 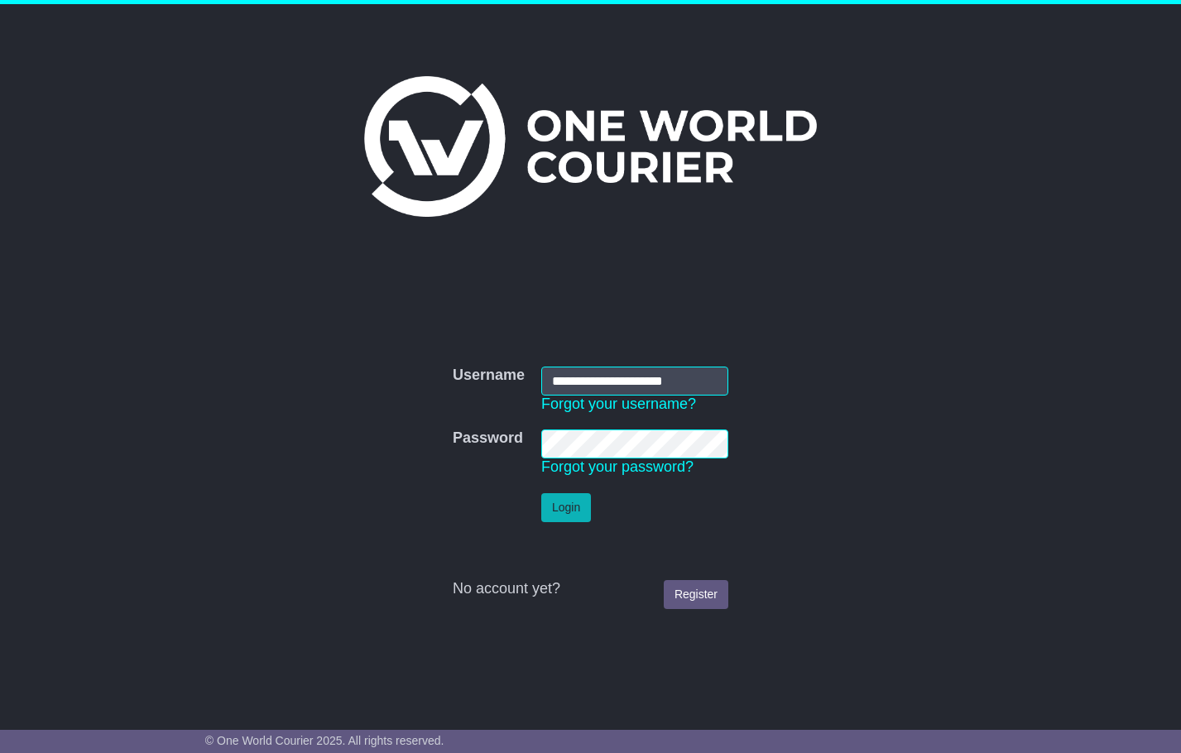 I want to click on a: Forgot your username?, so click(x=618, y=404).